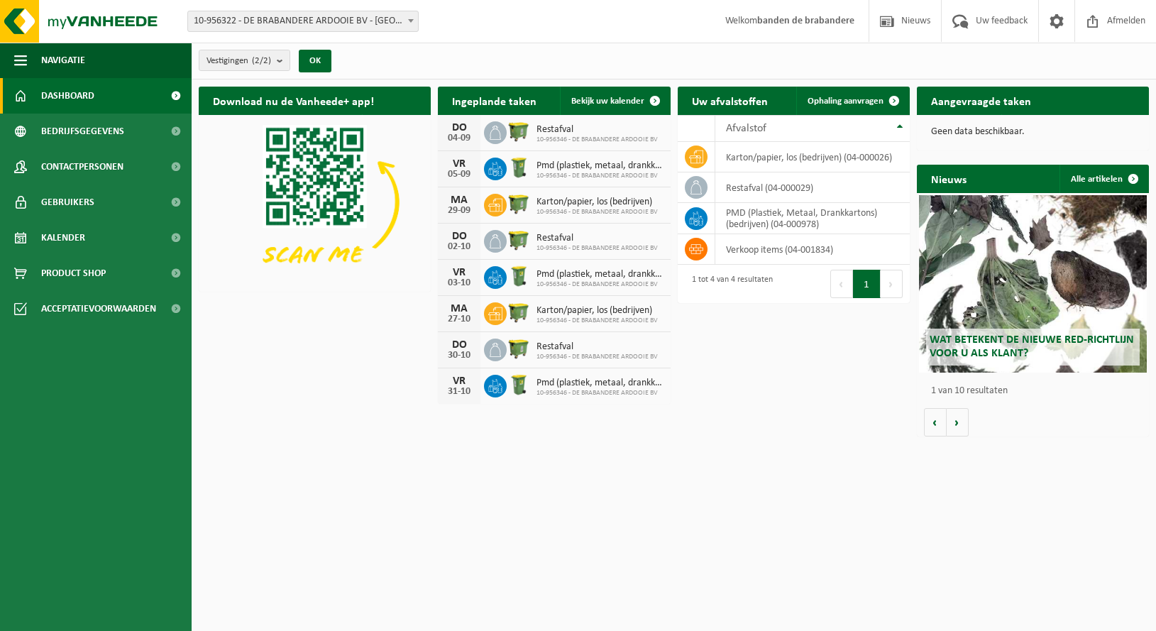 This screenshot has width=1156, height=631. I want to click on h2: Ingeplande taken, so click(494, 100).